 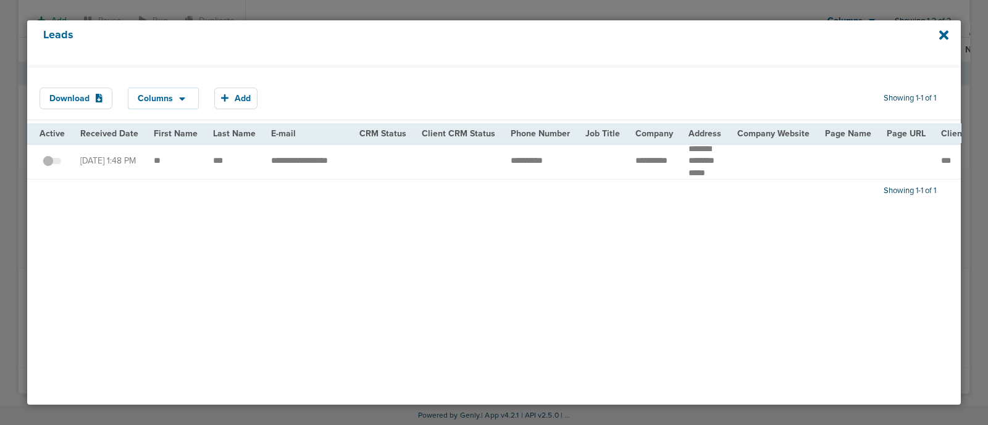 What do you see at coordinates (906, 133) in the screenshot?
I see `span: Page URL` at bounding box center [906, 133].